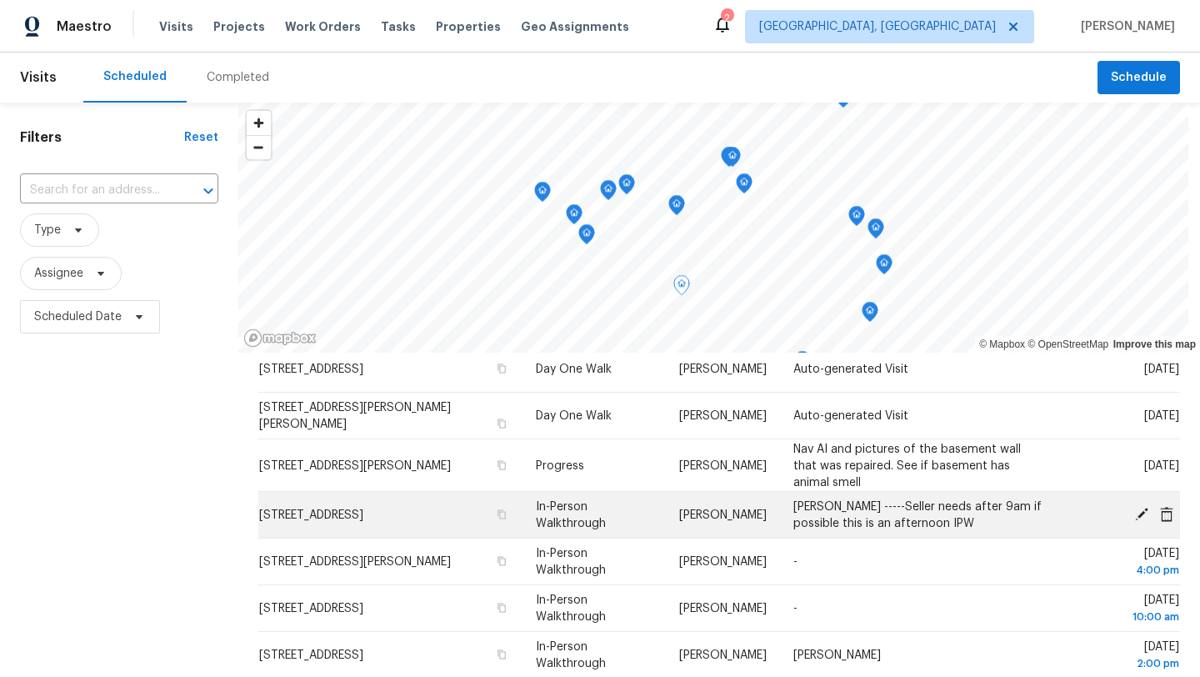 The height and width of the screenshot is (677, 1200). What do you see at coordinates (713, 227) in the screenshot?
I see `canvas: Map` at bounding box center [713, 227].